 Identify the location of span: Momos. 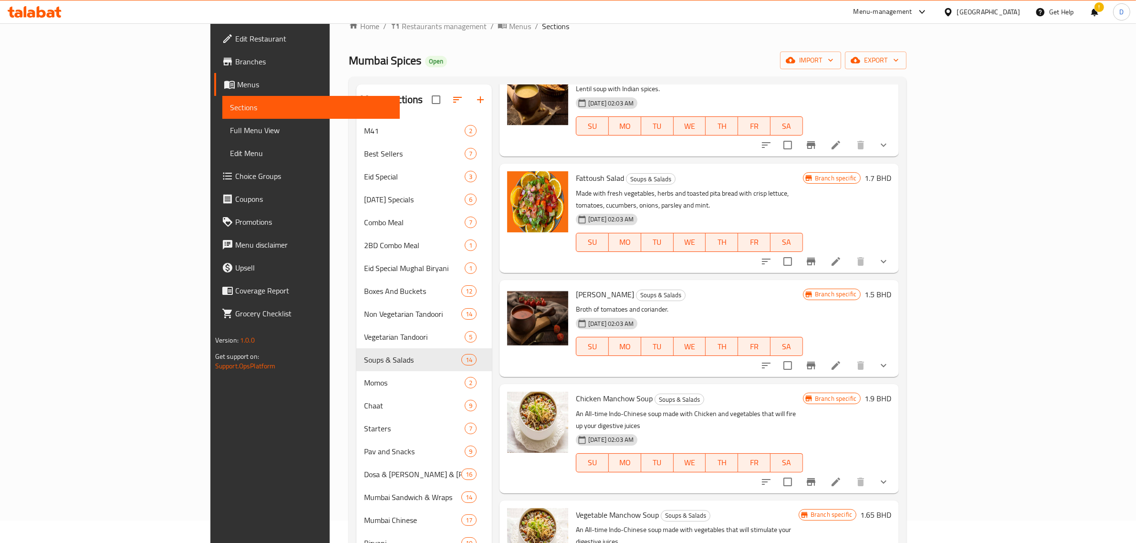
(414, 383).